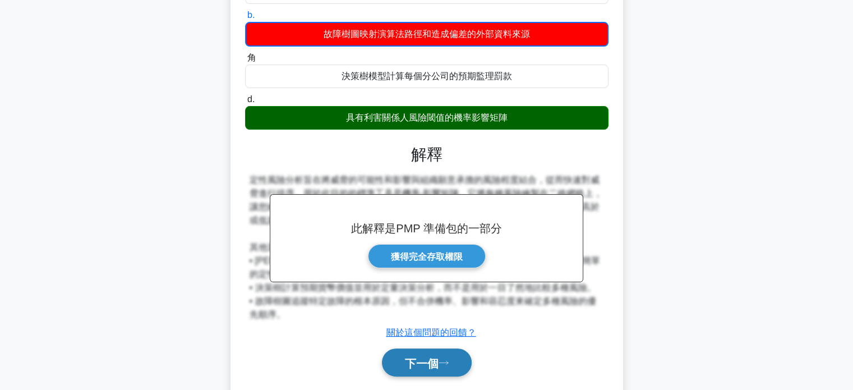 The height and width of the screenshot is (390, 853). What do you see at coordinates (251, 99) in the screenshot?
I see `font: d.` at bounding box center [251, 99].